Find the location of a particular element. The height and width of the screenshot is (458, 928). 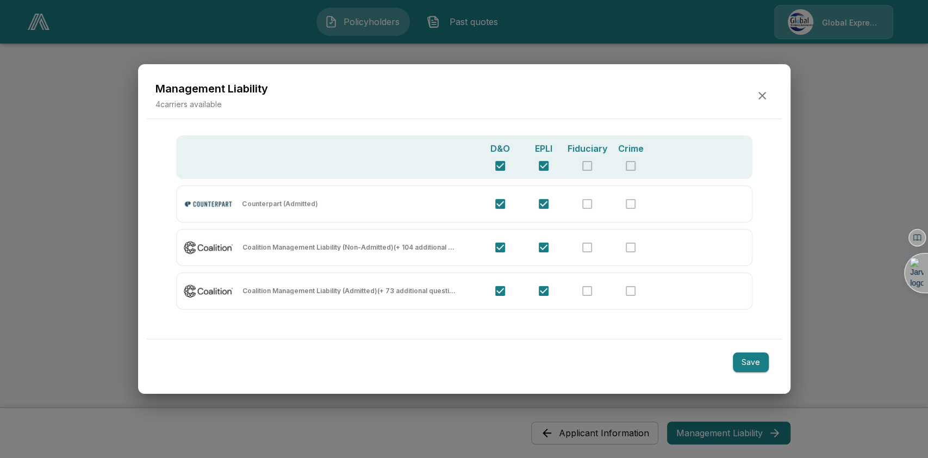

img: Coalition Management Liability (Non-Admitted) is located at coordinates (208, 247).